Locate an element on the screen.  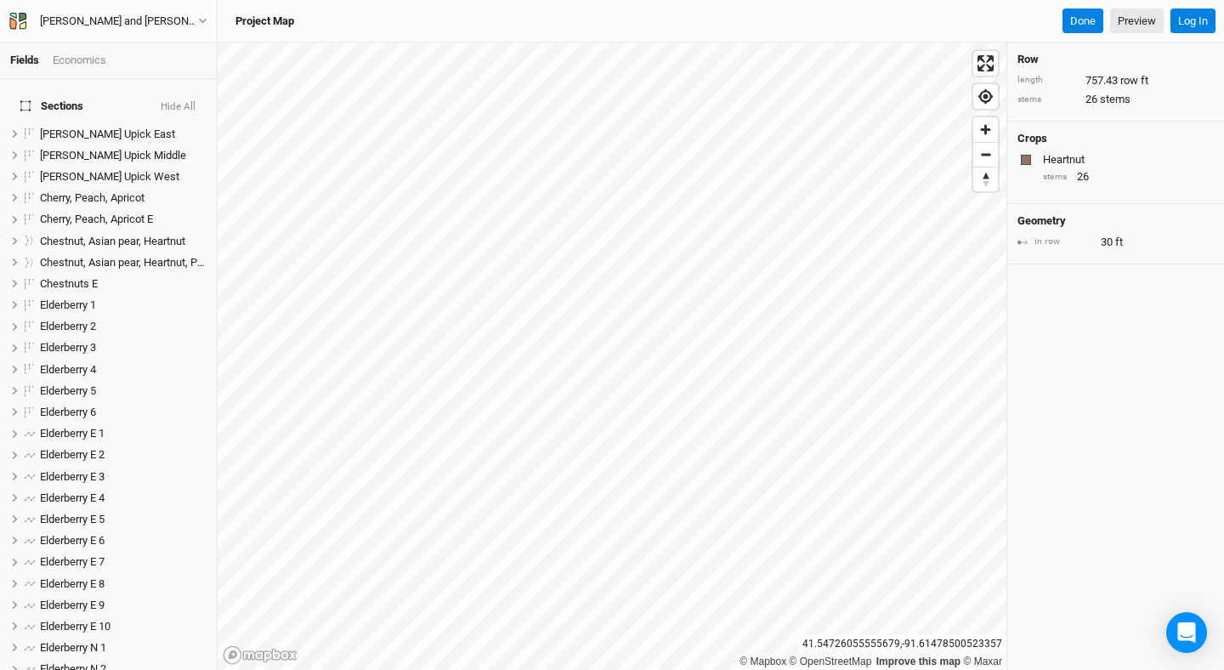
div: Elderberry E 5 is located at coordinates (123, 519).